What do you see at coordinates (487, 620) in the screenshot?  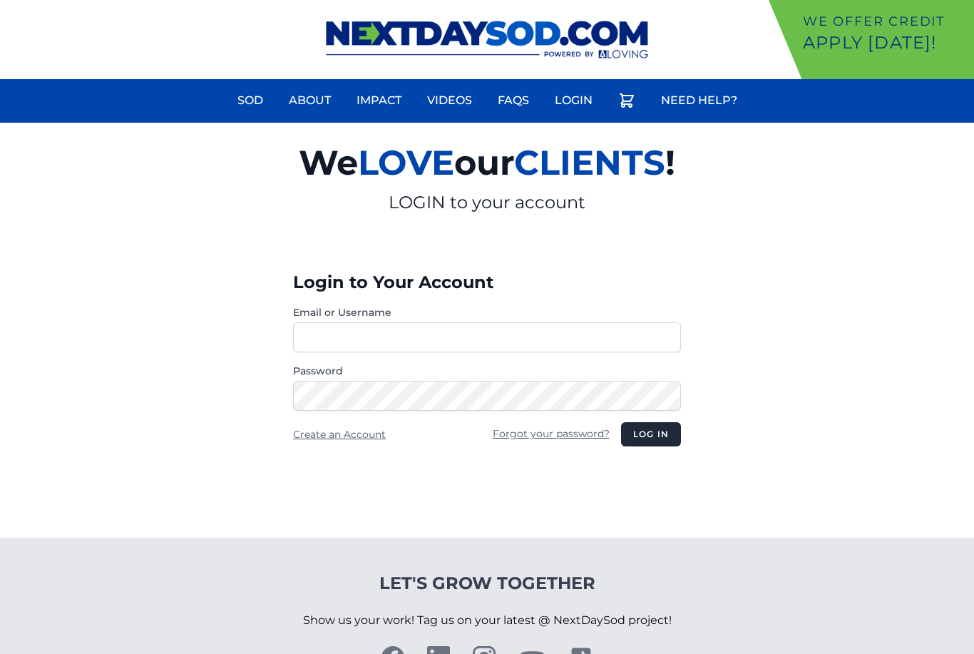 I see `p: Show us your work! Tag us on your latest @ NextDaySod project!` at bounding box center [487, 620].